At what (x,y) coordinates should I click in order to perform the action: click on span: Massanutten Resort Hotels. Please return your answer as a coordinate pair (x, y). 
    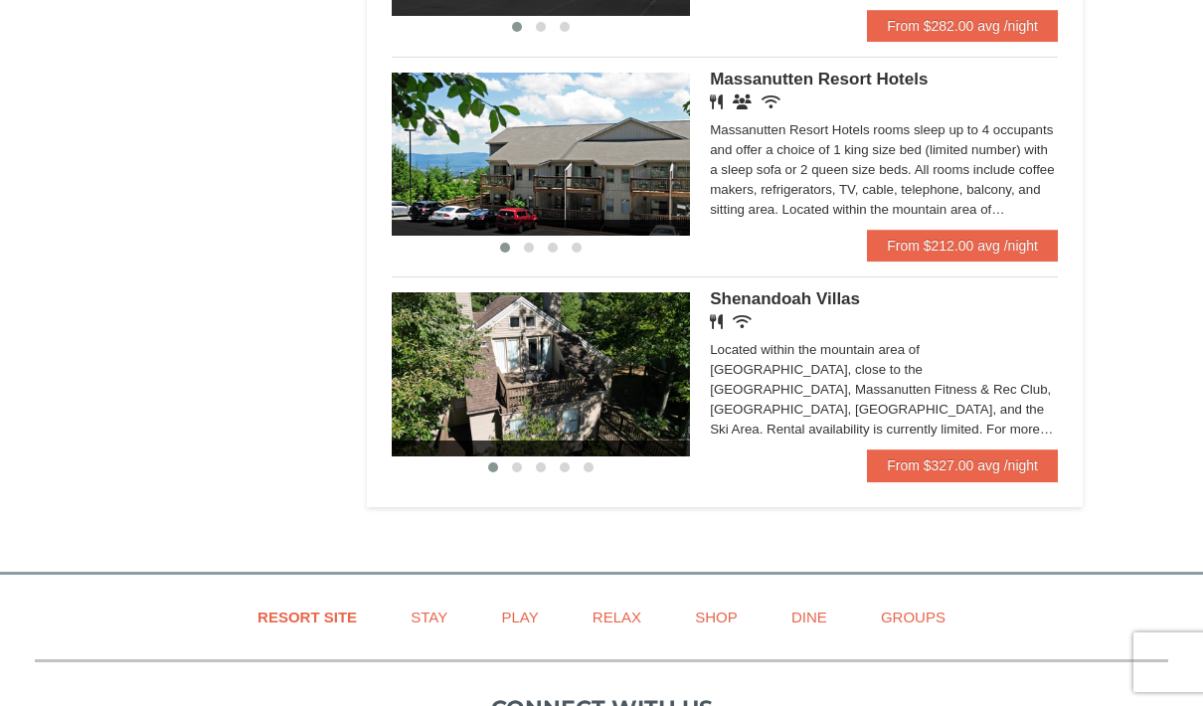
    Looking at the image, I should click on (818, 79).